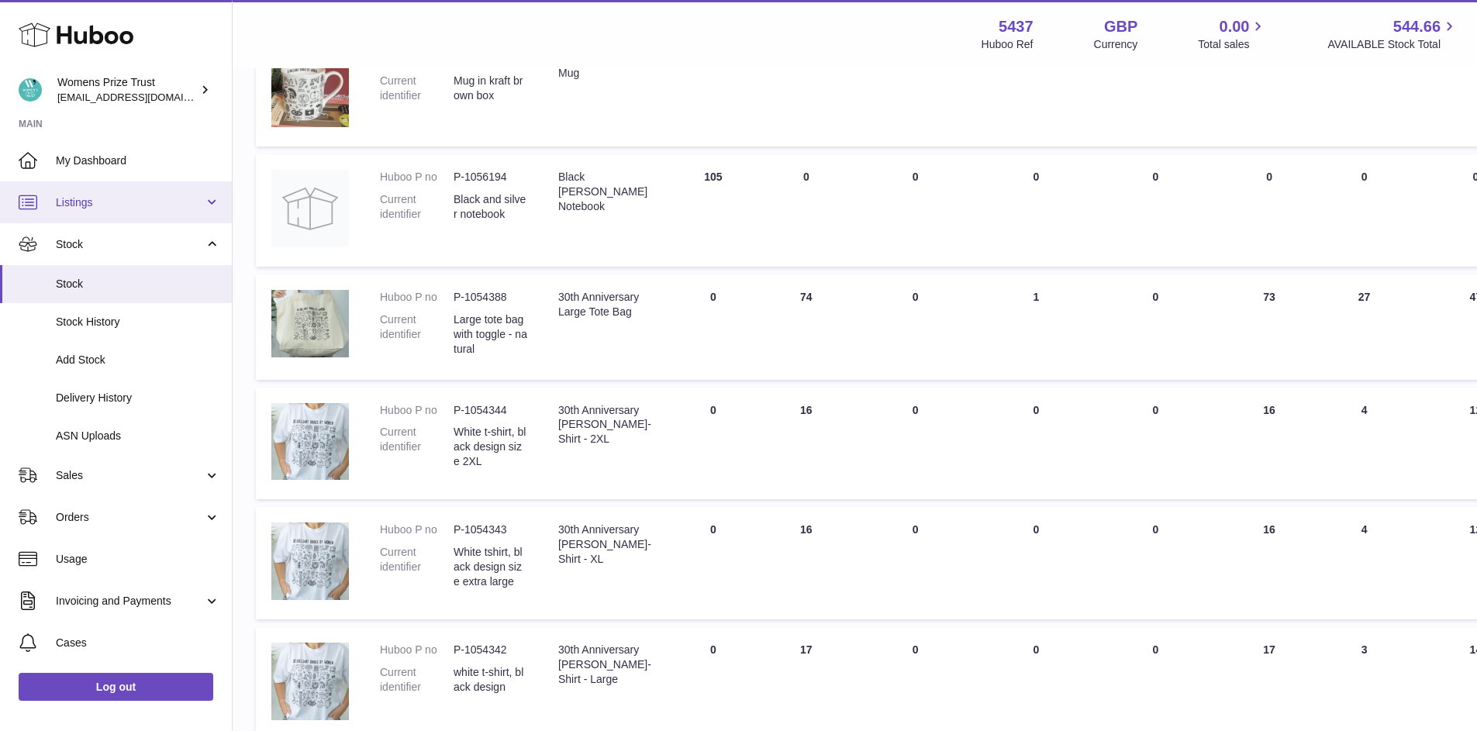 The width and height of the screenshot is (1477, 731). What do you see at coordinates (138, 360) in the screenshot?
I see `span: Add Stock` at bounding box center [138, 360].